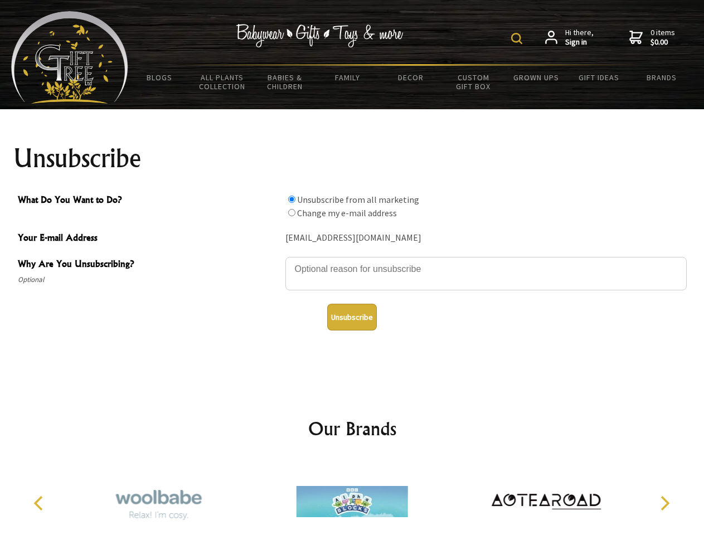  What do you see at coordinates (348, 77) in the screenshot?
I see `a: Family` at bounding box center [348, 77].